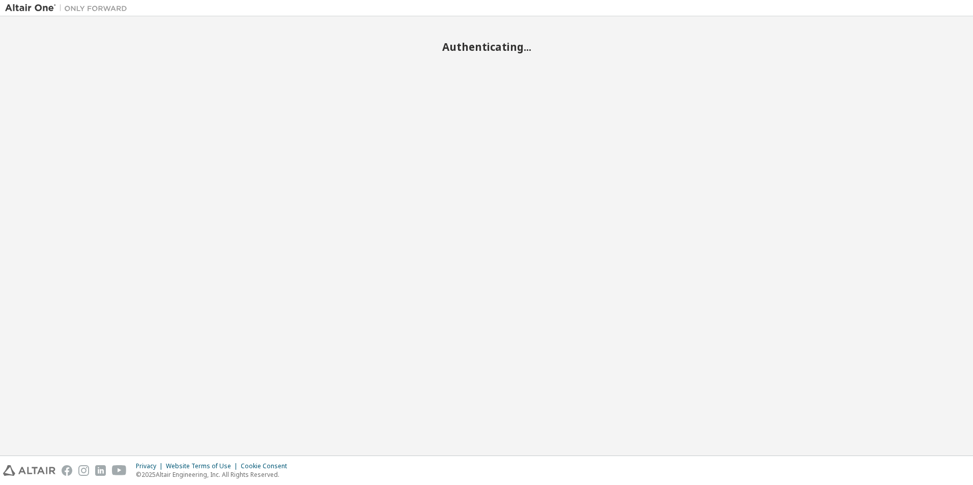 This screenshot has height=485, width=973. What do you see at coordinates (67, 471) in the screenshot?
I see `img: facebook.svg` at bounding box center [67, 471].